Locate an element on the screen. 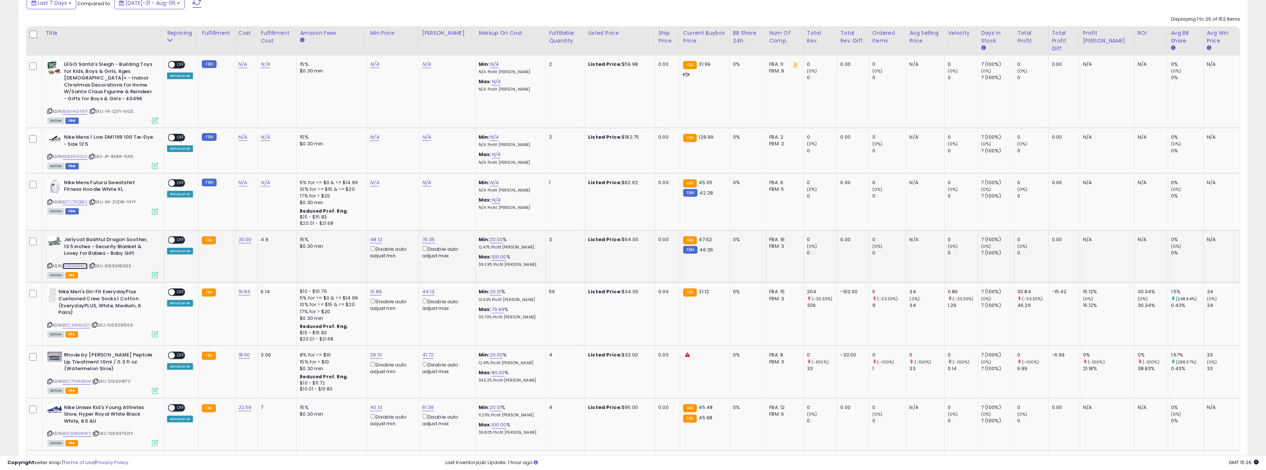 This screenshot has height=470, width=1266. a: 30.00 is located at coordinates (245, 240).